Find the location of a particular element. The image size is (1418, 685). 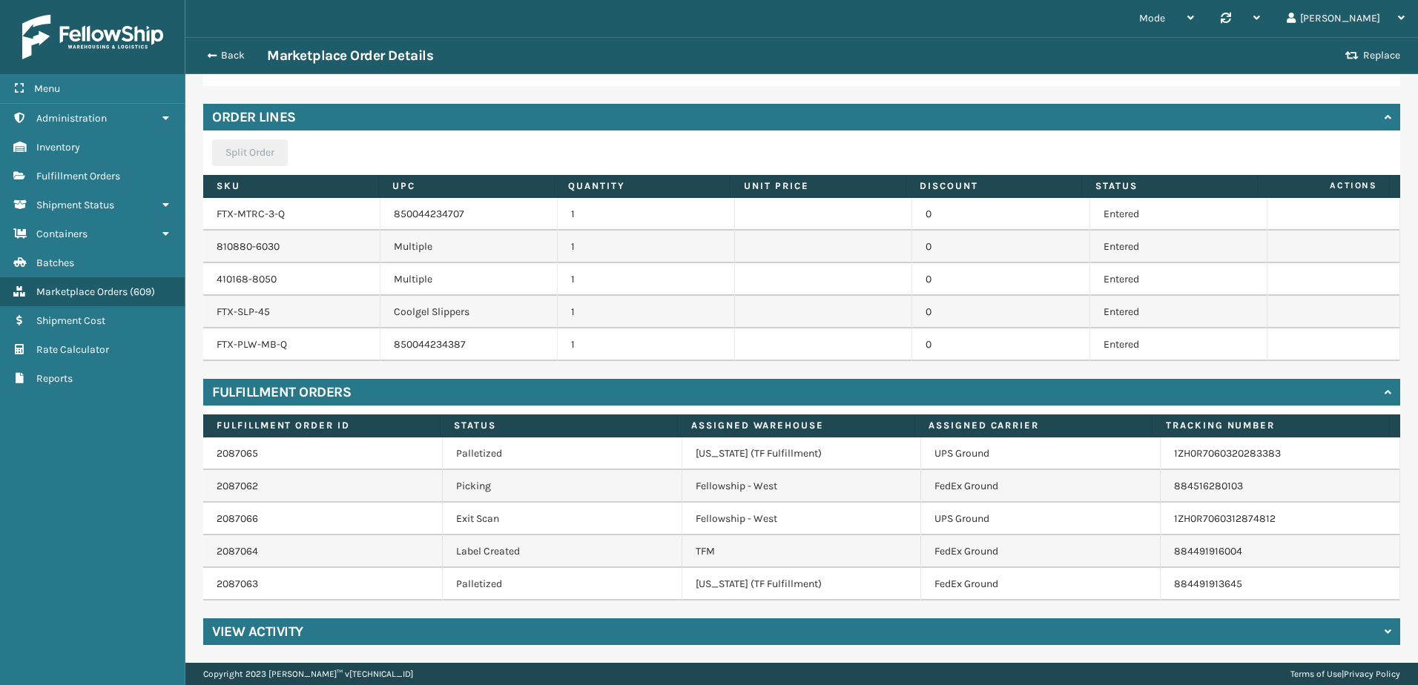

span: Shipment Cost is located at coordinates (70, 320).